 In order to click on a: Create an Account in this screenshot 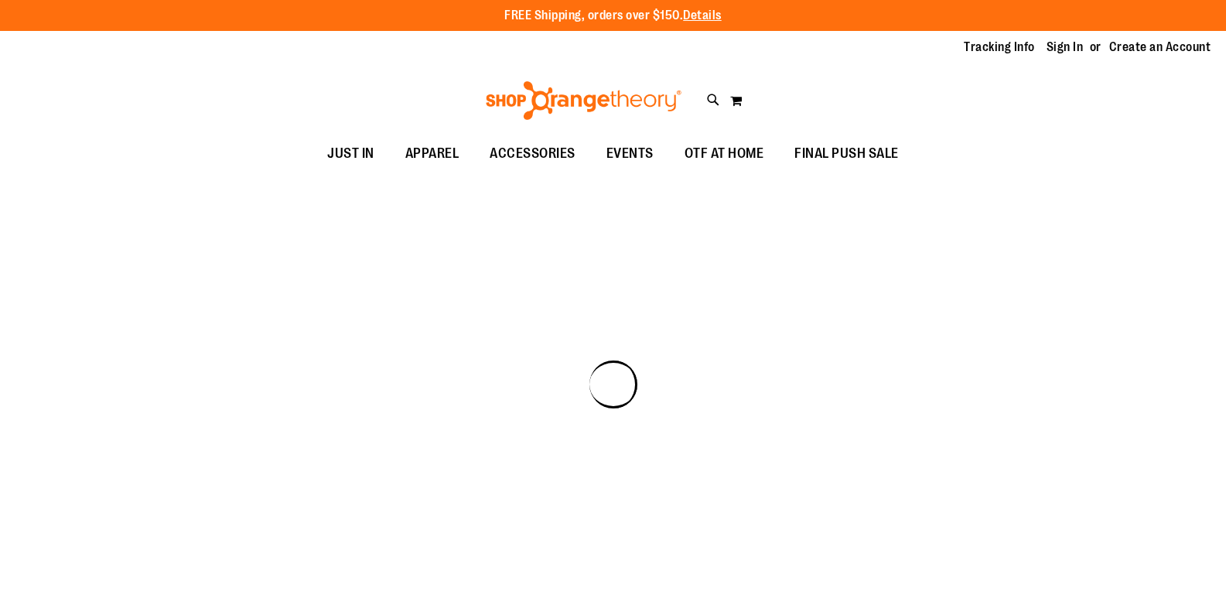, I will do `click(1161, 47)`.